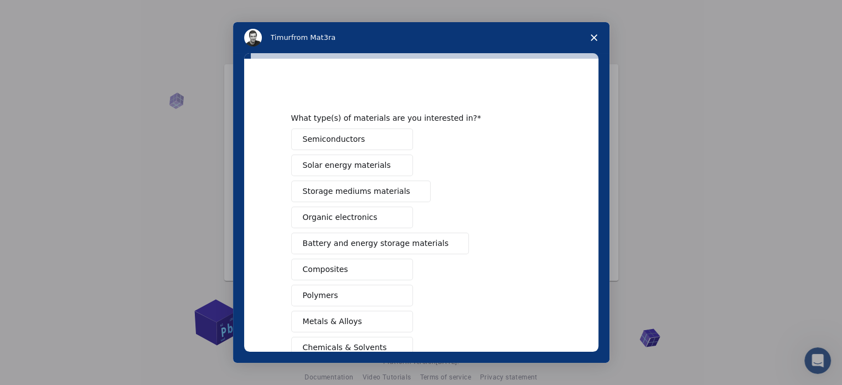 This screenshot has height=385, width=842. I want to click on button: Battery and energy storage materials, so click(381, 243).